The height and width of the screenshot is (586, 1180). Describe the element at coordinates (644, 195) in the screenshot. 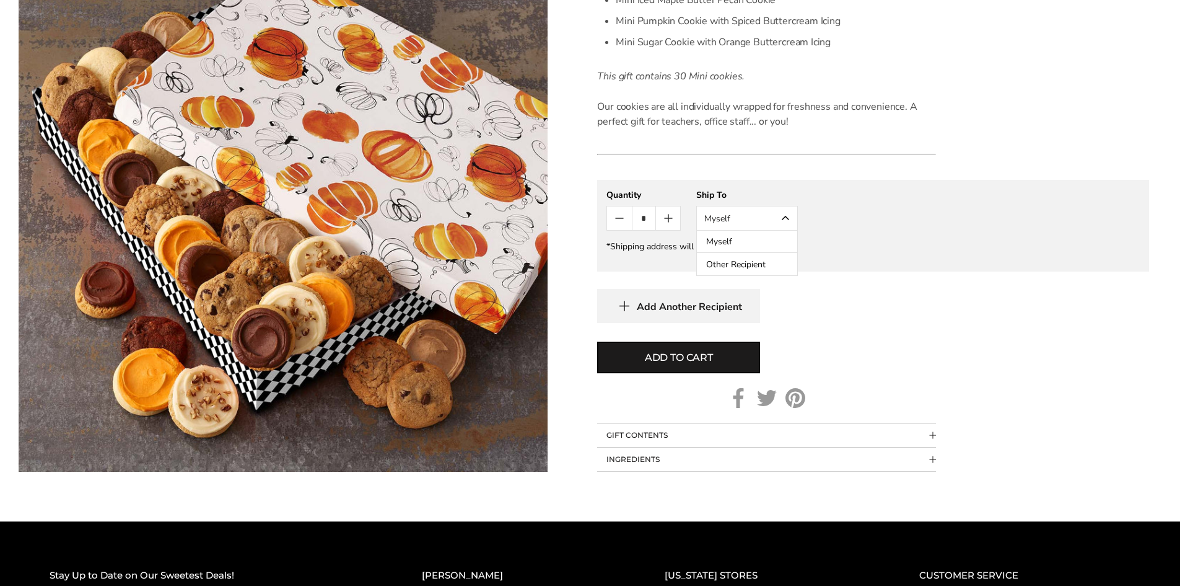

I see `div: Quantity` at that location.